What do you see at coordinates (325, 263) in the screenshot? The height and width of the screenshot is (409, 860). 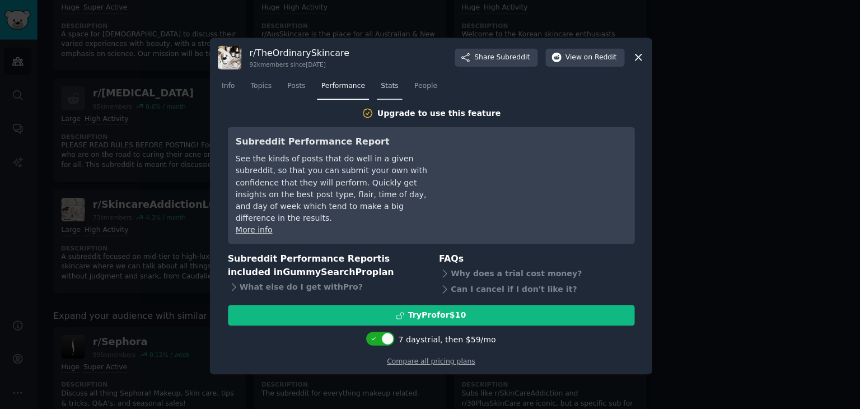 I see `h3: Subreddit Performance Report is included in plan` at bounding box center [325, 263].